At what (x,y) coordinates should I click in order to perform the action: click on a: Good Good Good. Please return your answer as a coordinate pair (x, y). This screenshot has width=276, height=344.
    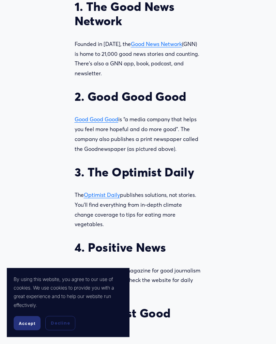
    Looking at the image, I should click on (96, 119).